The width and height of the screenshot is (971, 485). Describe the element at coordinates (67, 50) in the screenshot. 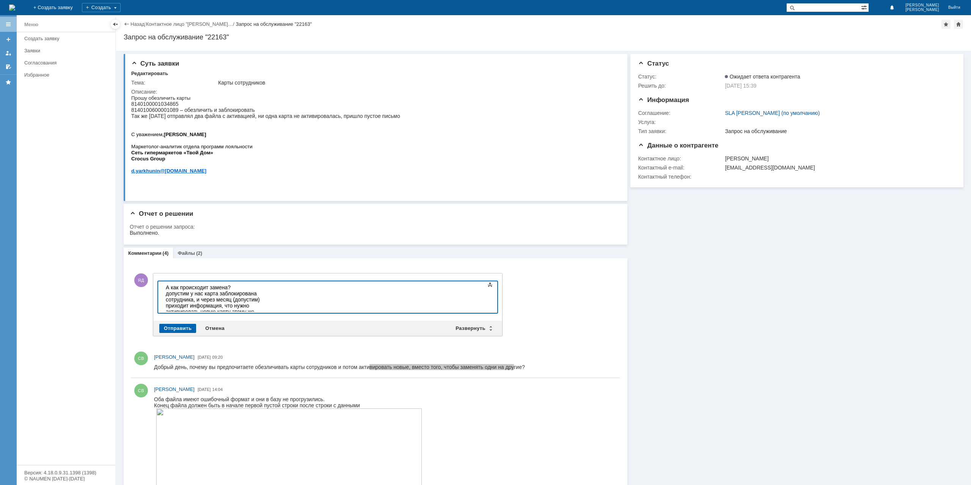

I see `a: Заявки` at that location.